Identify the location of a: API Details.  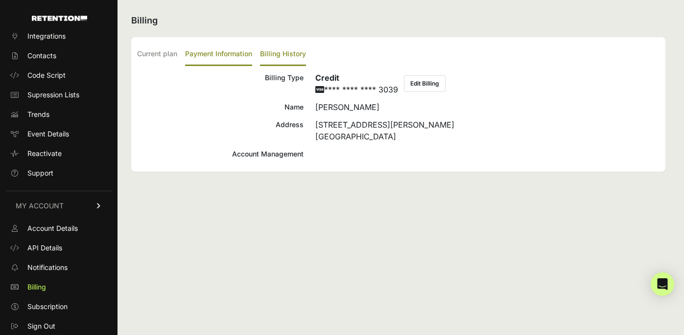
(59, 248).